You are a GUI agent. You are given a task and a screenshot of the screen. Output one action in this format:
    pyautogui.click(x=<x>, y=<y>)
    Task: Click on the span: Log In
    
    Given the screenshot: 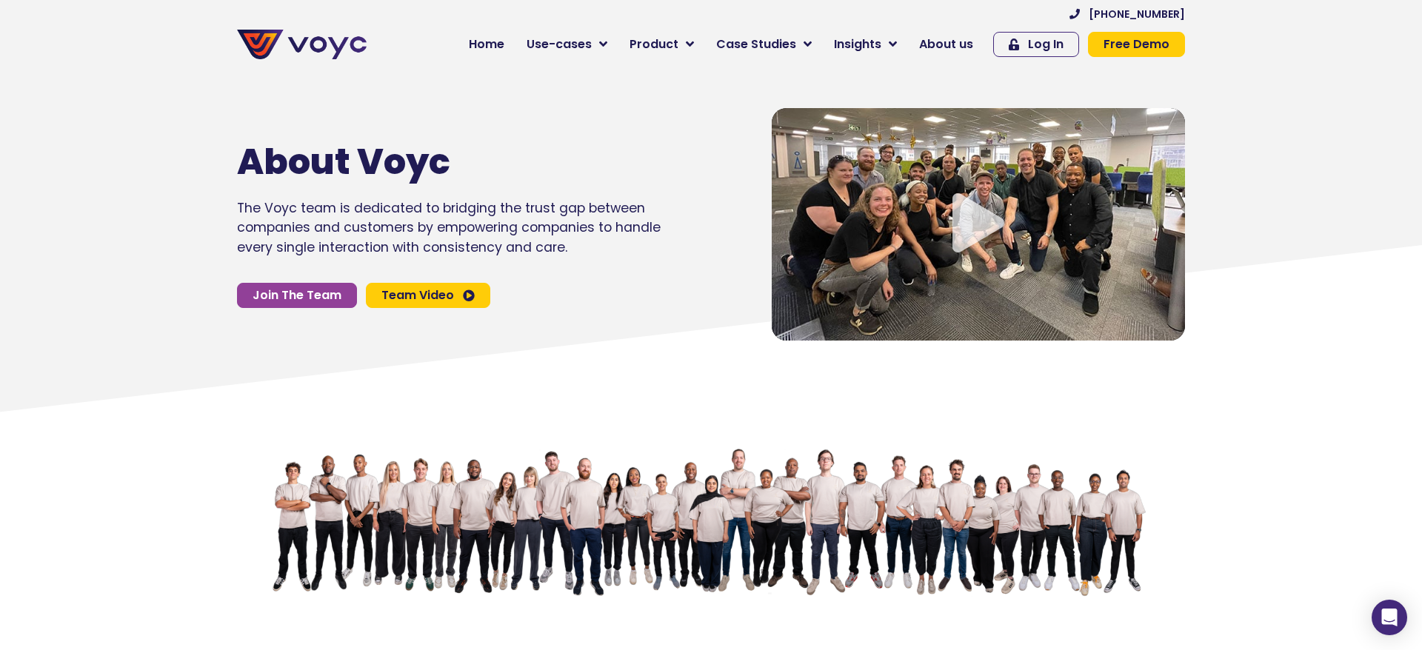 What is the action you would take?
    pyautogui.click(x=1046, y=44)
    